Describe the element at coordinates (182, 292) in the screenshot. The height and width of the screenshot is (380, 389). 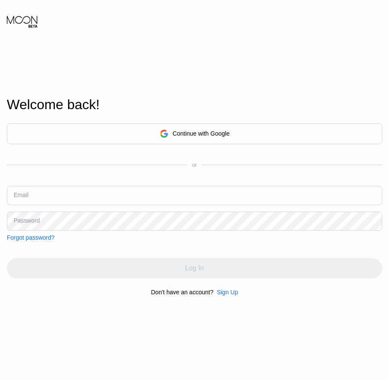
I see `div: Don't have an account?` at that location.